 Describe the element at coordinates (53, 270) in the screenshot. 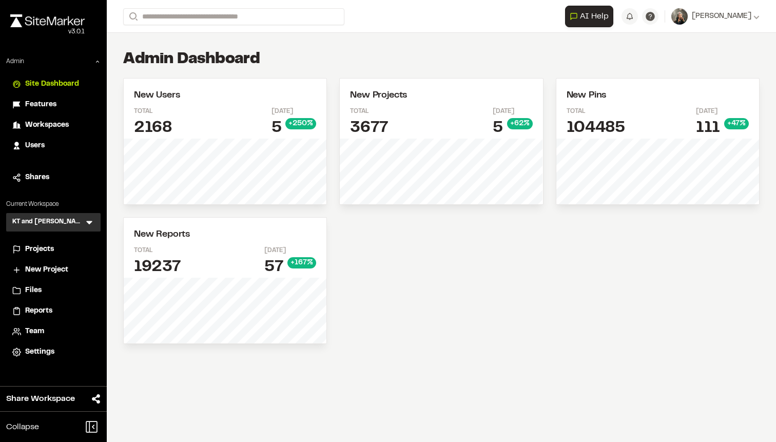

I see `a: New Project` at that location.